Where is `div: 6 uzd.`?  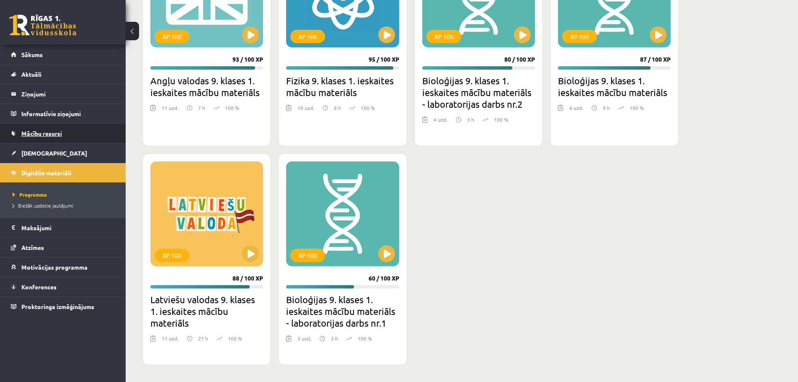
div: 6 uzd. is located at coordinates (576, 110).